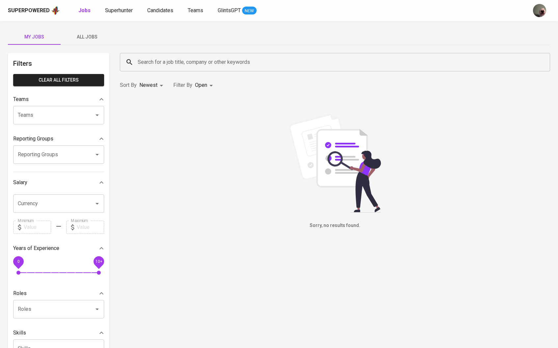 Image resolution: width=558 pixels, height=348 pixels. What do you see at coordinates (85, 11) in the screenshot?
I see `a: Jobs` at bounding box center [85, 11].